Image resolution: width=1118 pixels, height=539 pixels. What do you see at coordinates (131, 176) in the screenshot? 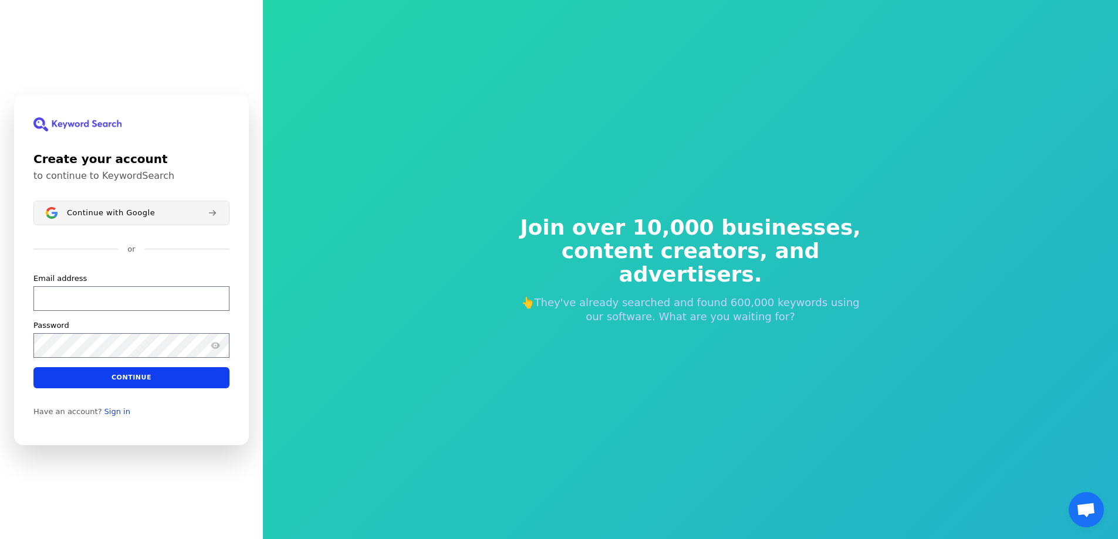
I see `p: to continue to KeywordSearch` at bounding box center [131, 176].